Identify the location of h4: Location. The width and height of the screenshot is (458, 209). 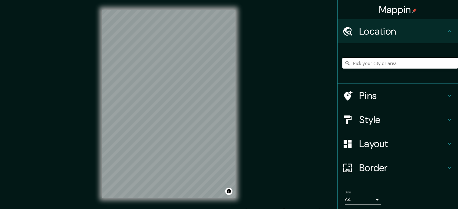
(403, 31).